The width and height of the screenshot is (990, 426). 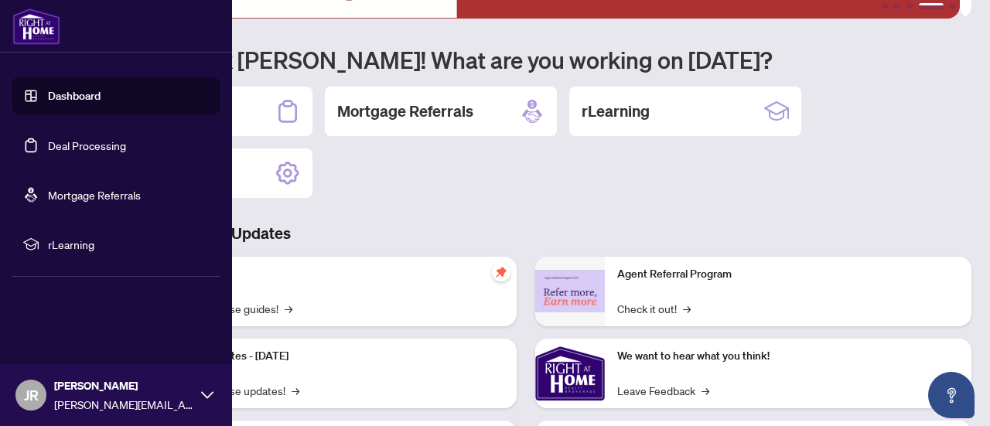 I want to click on button: 5, so click(x=953, y=6).